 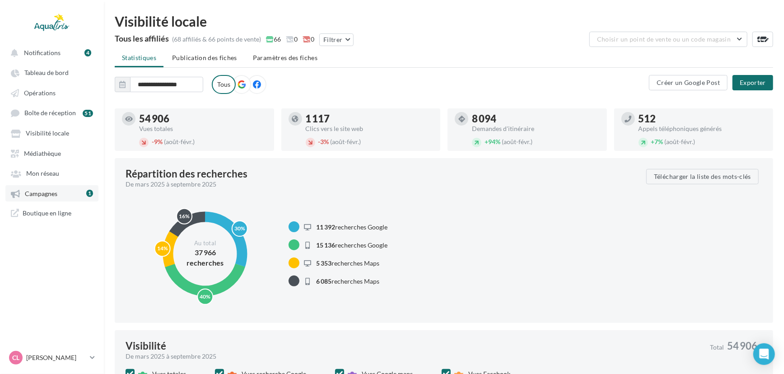 I want to click on div: Open Intercom Messenger, so click(x=764, y=354).